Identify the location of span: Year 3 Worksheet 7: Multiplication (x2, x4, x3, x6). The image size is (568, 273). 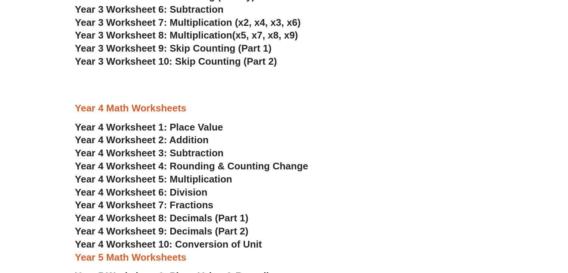
(188, 22).